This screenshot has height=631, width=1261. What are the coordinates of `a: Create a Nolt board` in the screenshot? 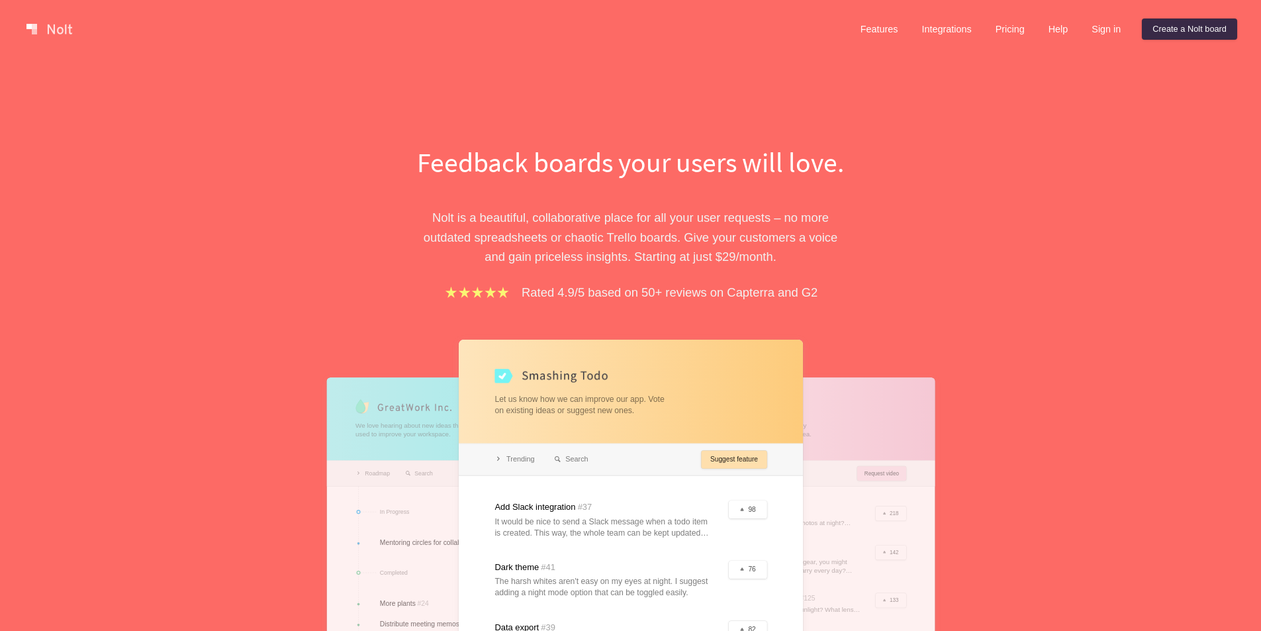 It's located at (1190, 29).